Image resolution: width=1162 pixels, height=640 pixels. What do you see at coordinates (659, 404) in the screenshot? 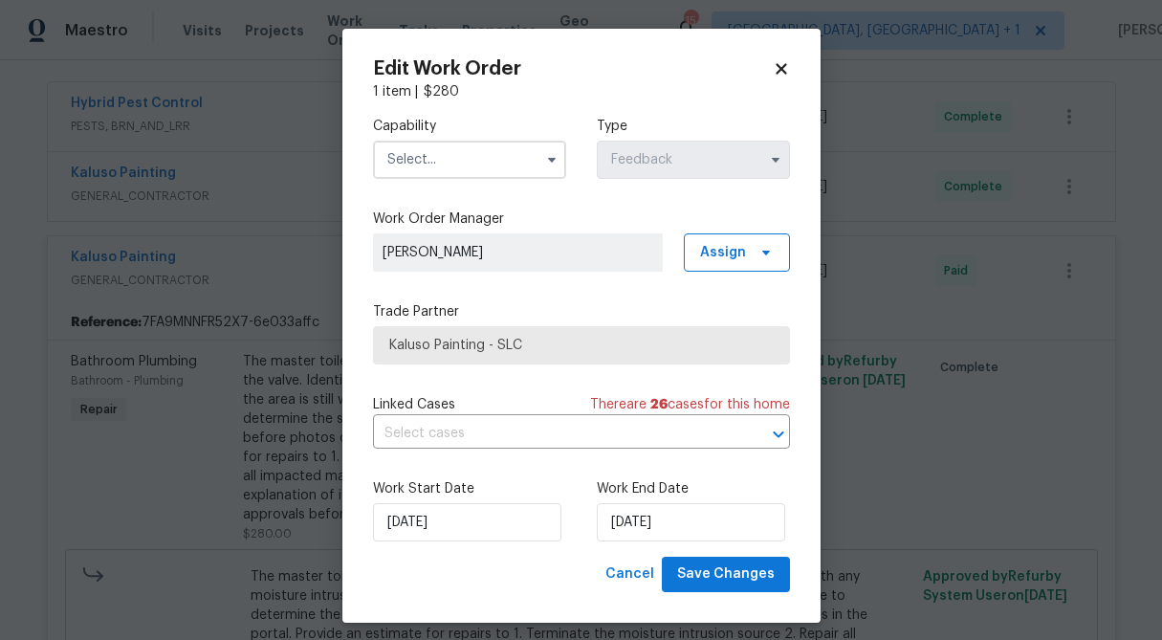
I see `span: 26` at bounding box center [659, 404].